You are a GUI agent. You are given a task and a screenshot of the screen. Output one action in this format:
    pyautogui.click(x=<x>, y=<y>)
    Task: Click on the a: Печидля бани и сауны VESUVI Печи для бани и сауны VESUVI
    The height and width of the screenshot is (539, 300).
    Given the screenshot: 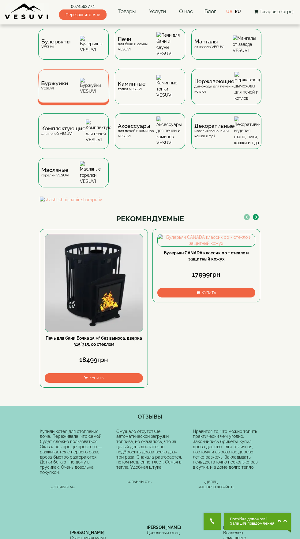 What is the action you would take?
    pyautogui.click(x=150, y=49)
    